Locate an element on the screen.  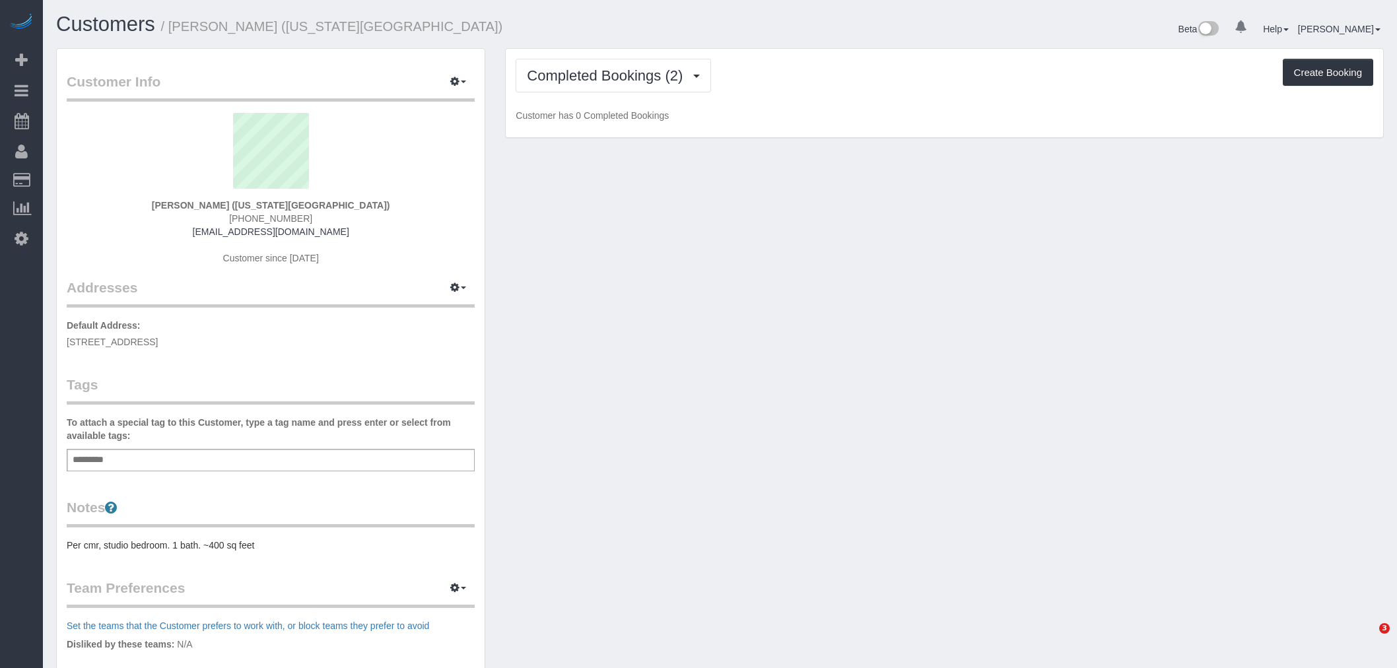
button: Create Booking is located at coordinates (1328, 73).